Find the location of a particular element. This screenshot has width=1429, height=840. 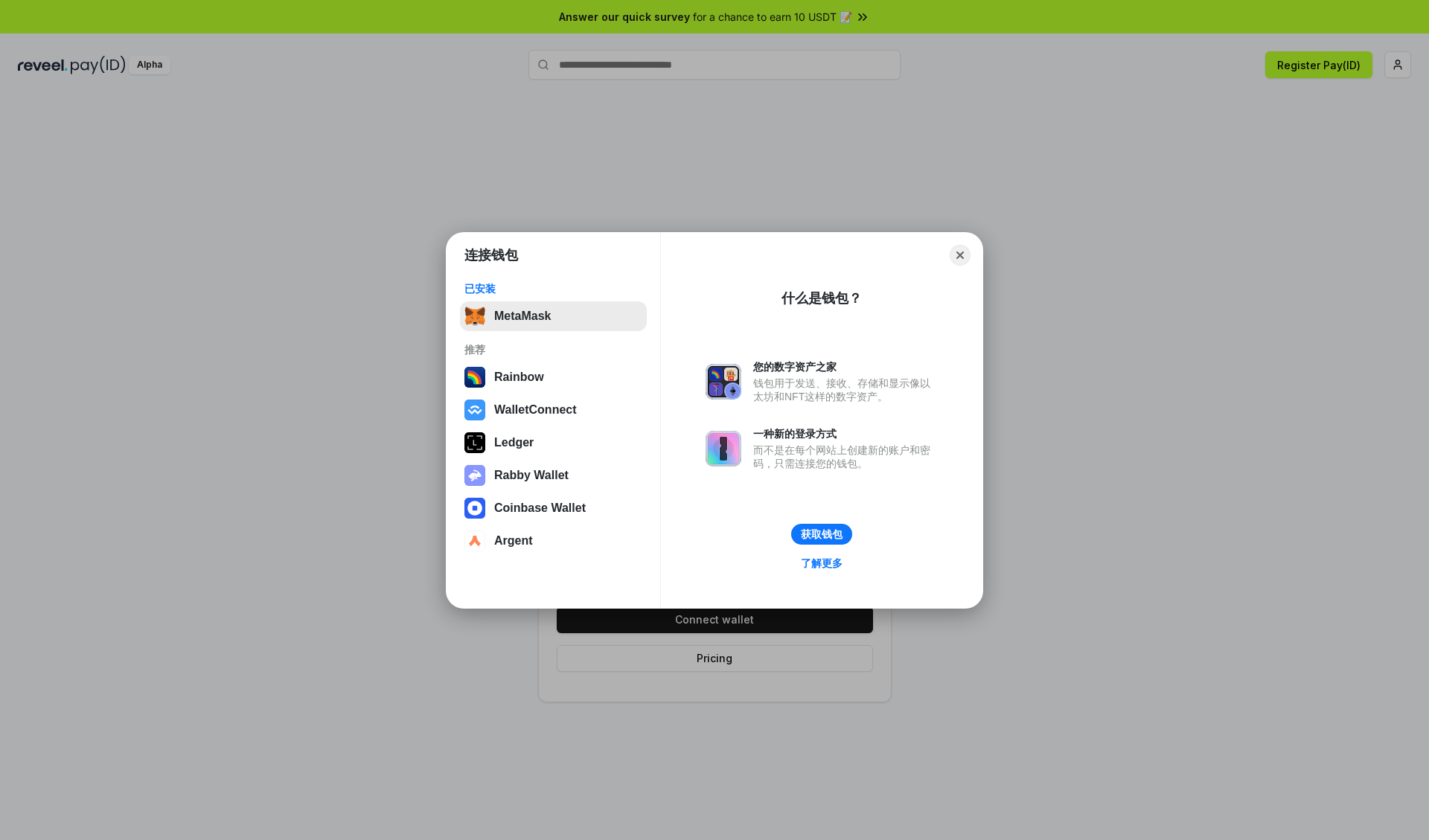

div: 而不是在每个网站上创建新的账户和密码，只需连接您的钱包。 is located at coordinates (846, 457).